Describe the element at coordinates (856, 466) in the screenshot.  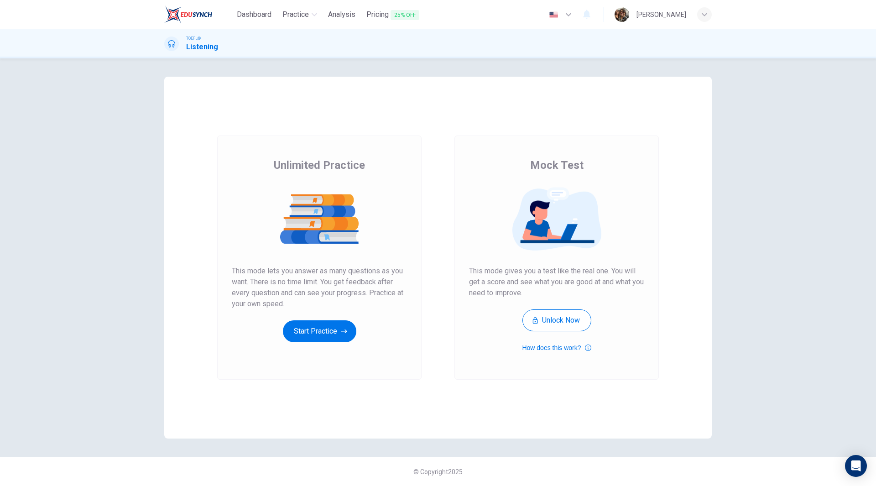
I see `div: Open Intercom Messenger` at that location.